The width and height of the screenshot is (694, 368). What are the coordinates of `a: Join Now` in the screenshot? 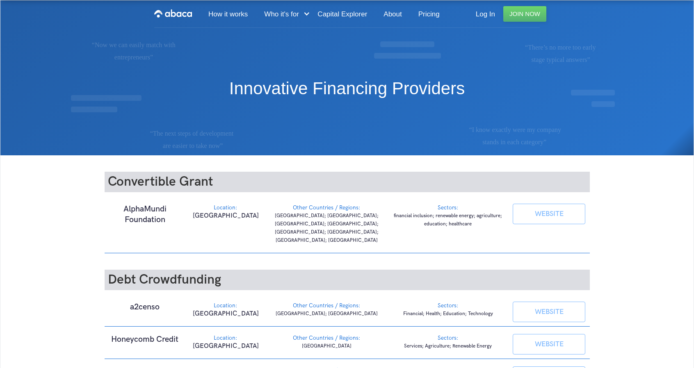 It's located at (525, 14).